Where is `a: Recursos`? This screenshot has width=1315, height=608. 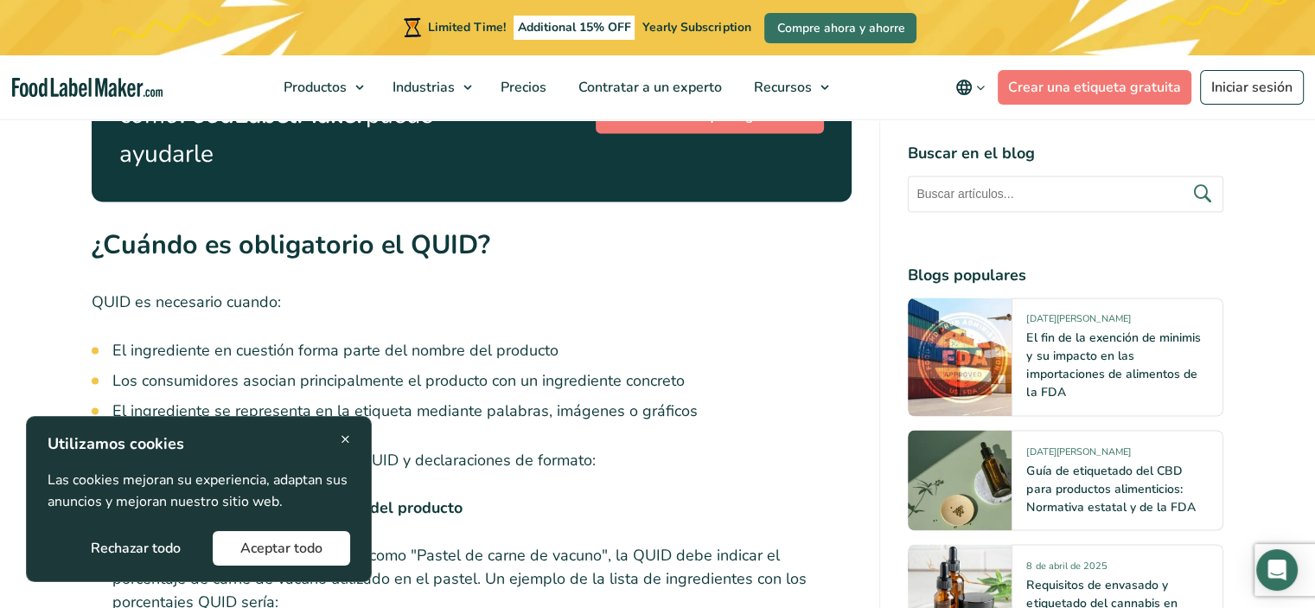
a: Recursos is located at coordinates (787, 87).